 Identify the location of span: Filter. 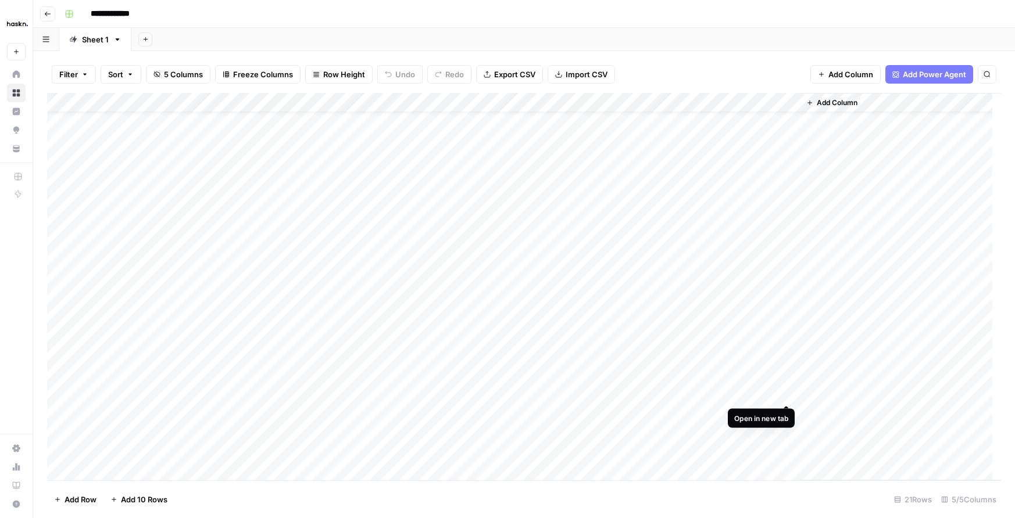
(69, 74).